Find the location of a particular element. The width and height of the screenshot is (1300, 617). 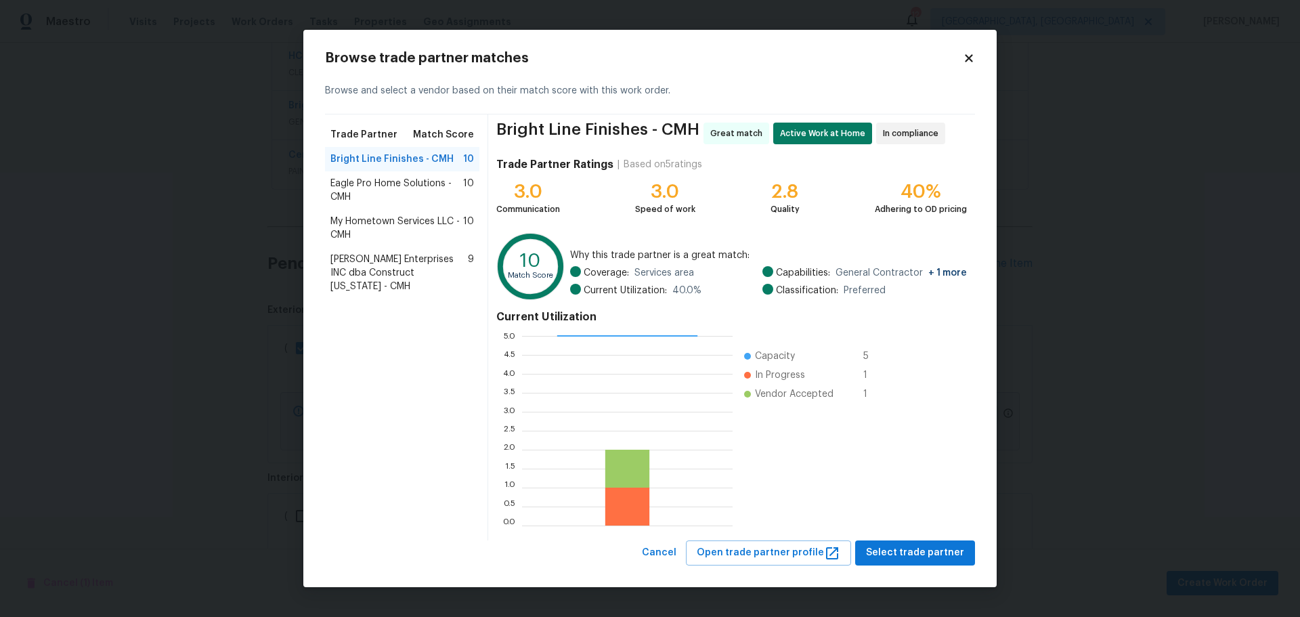

span: Coverage: is located at coordinates (606, 273).